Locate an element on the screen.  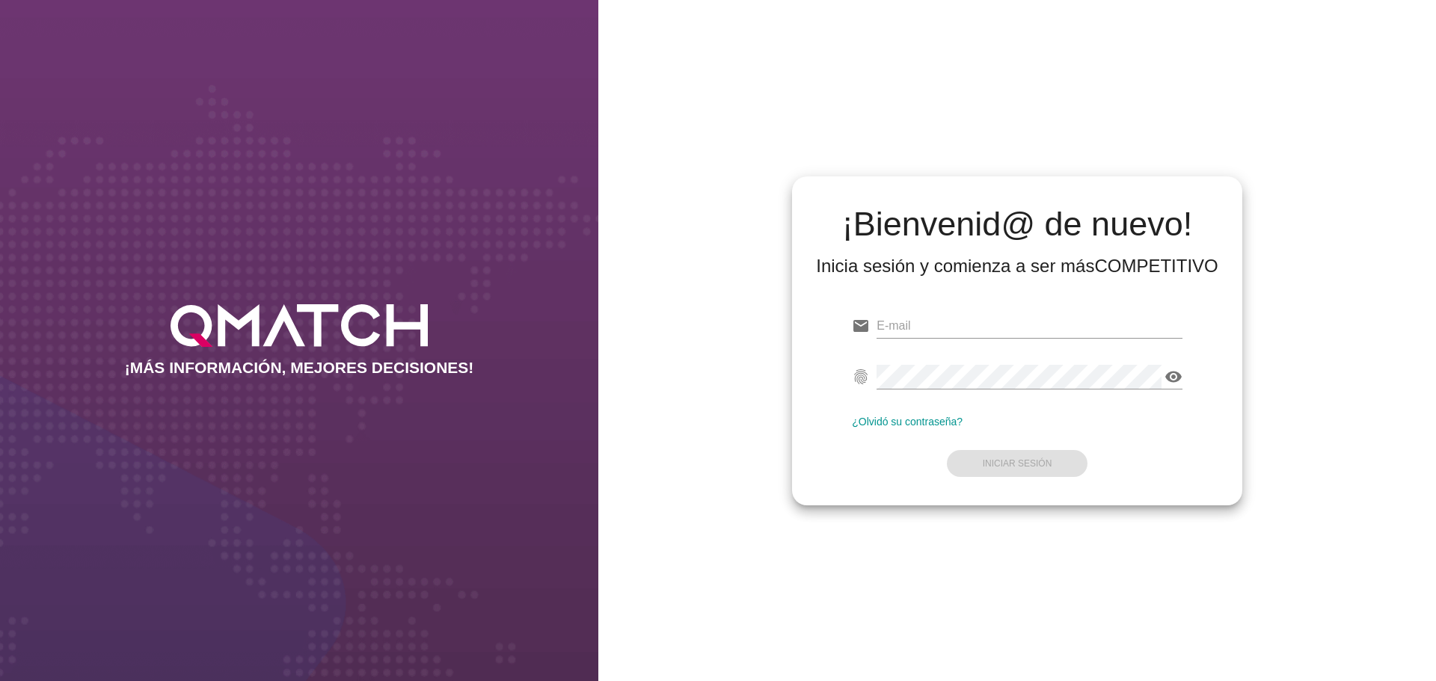
strong: COMPETITIVO is located at coordinates (1156, 266).